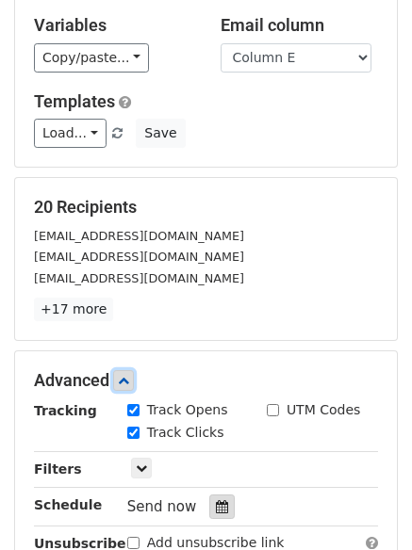  I want to click on a: +17 more, so click(74, 309).